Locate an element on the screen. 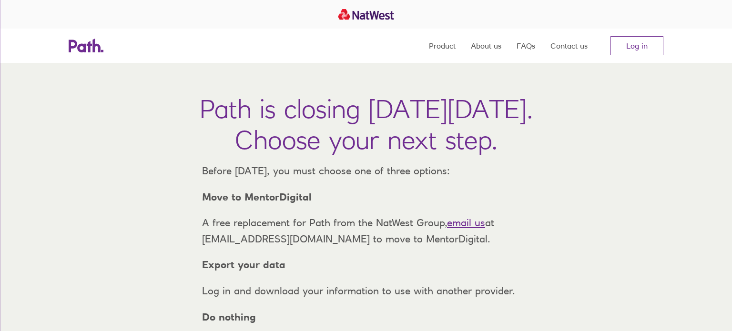 The image size is (732, 331). a: email us is located at coordinates (466, 223).